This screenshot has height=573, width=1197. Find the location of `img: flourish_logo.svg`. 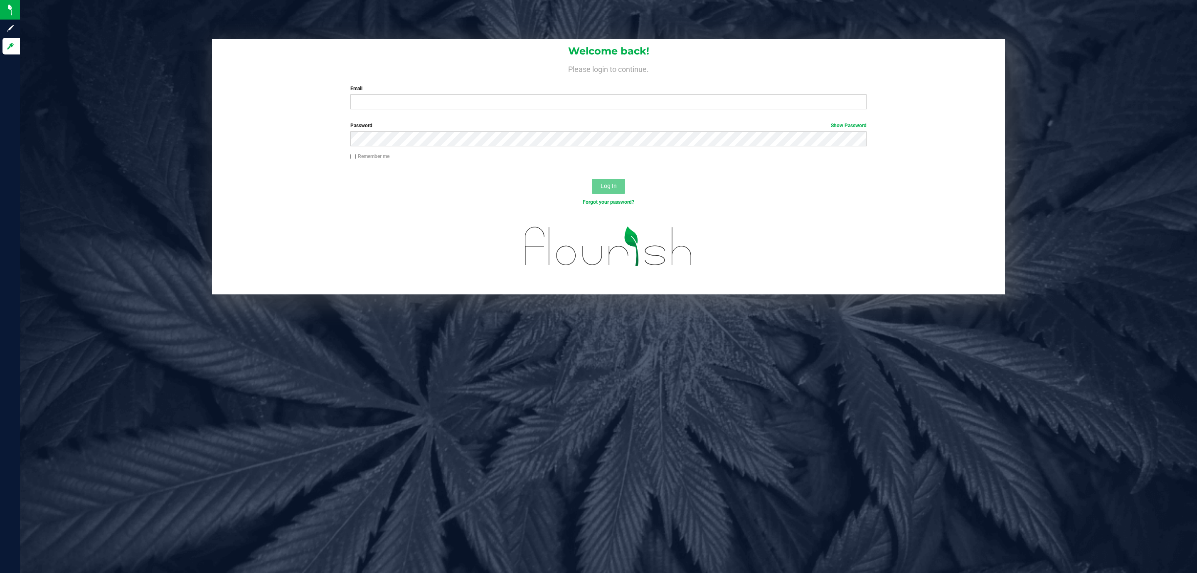

img: flourish_logo.svg is located at coordinates (609, 246).